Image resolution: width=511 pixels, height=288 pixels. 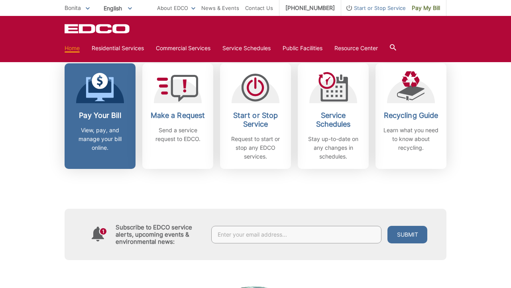 I want to click on p: Request to start or stop any EDCO services., so click(x=256, y=148).